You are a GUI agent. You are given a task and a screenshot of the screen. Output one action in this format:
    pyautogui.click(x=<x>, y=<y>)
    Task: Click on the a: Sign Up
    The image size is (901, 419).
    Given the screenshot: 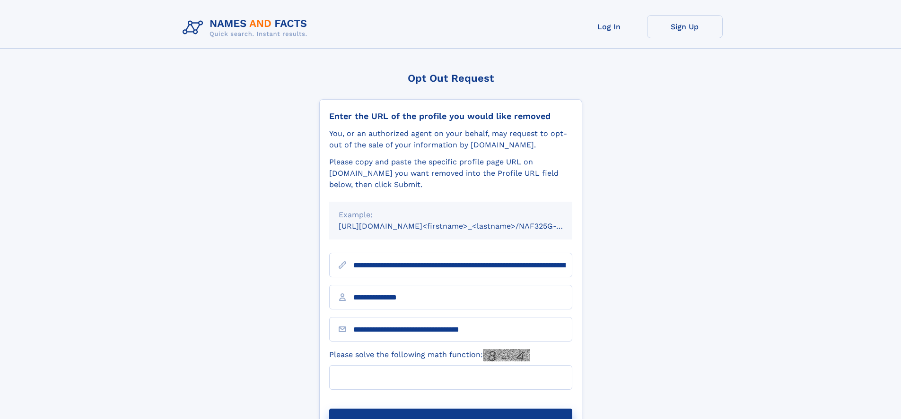 What is the action you would take?
    pyautogui.click(x=685, y=26)
    